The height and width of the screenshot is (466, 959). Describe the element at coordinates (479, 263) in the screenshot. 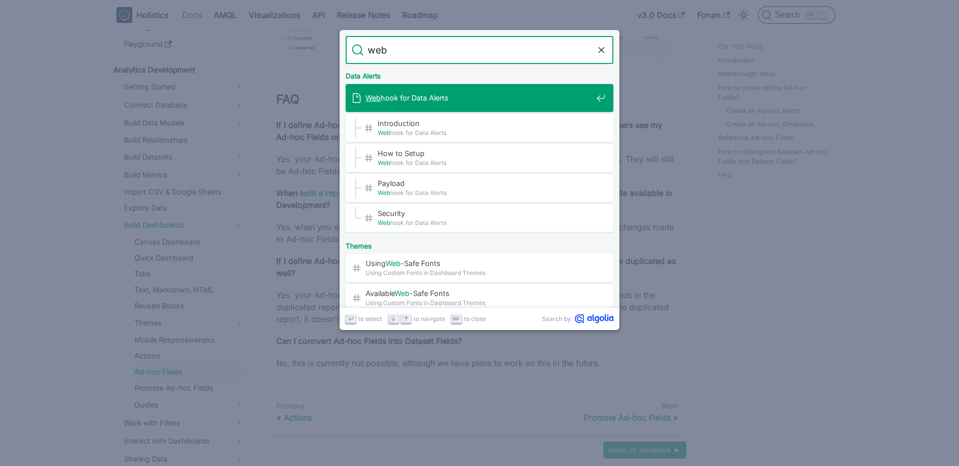

I see `span: Using -Safe Fonts​` at that location.